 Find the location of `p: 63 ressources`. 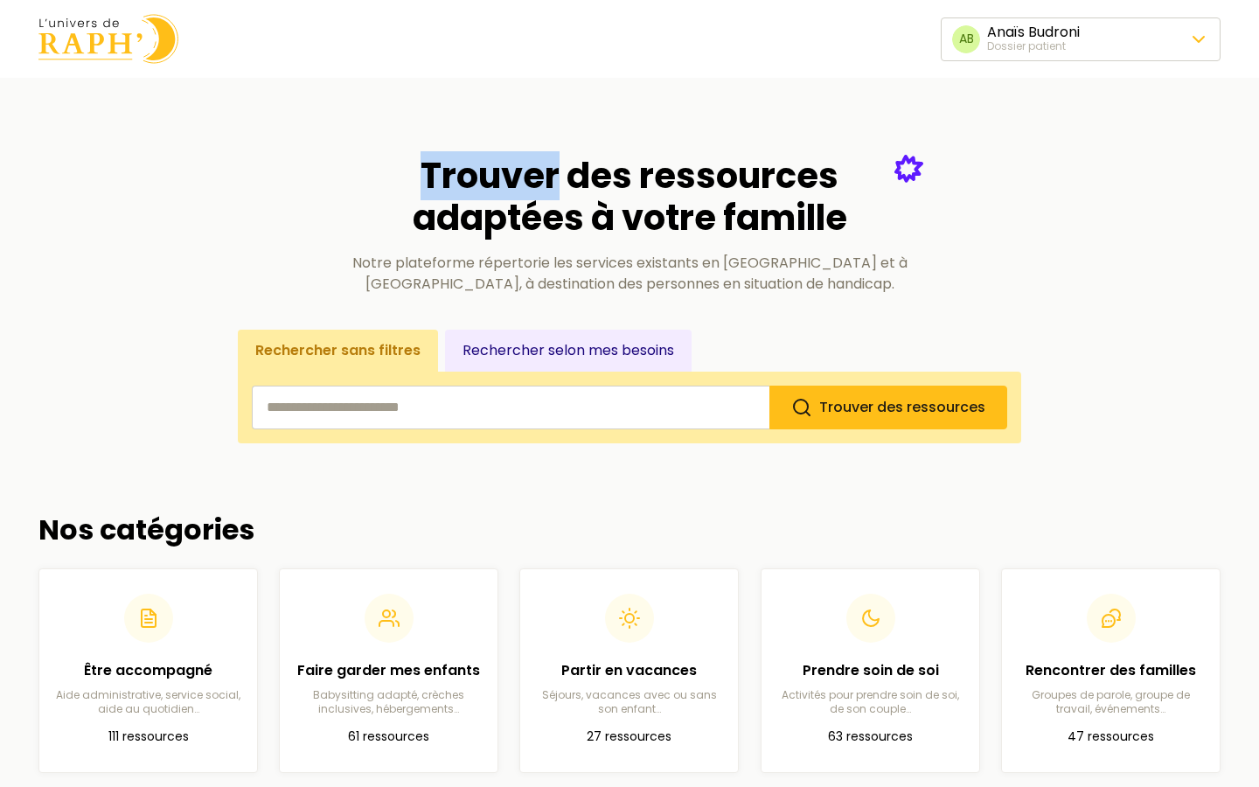

p: 63 ressources is located at coordinates (870, 737).